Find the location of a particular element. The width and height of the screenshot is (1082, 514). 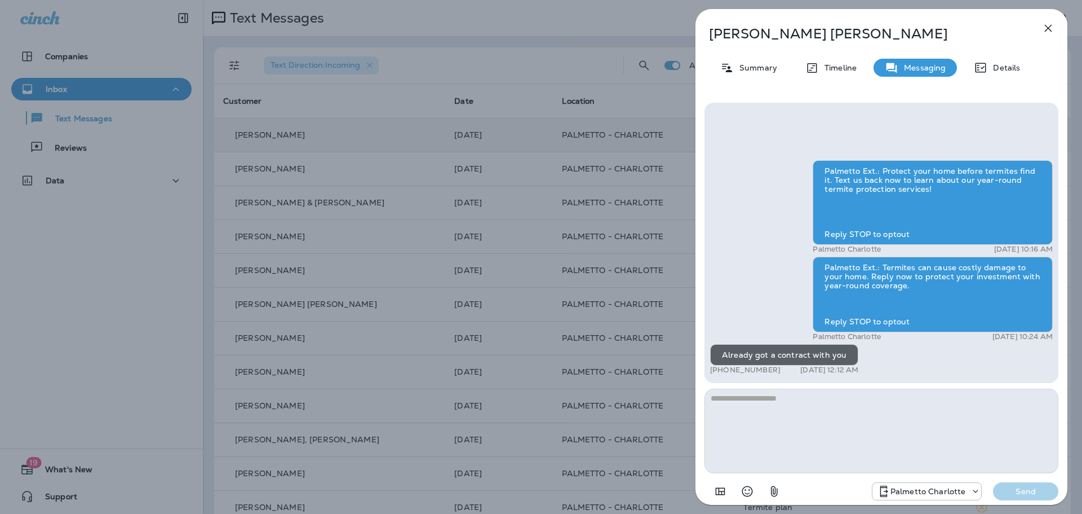

p: Timeline is located at coordinates (838, 68).